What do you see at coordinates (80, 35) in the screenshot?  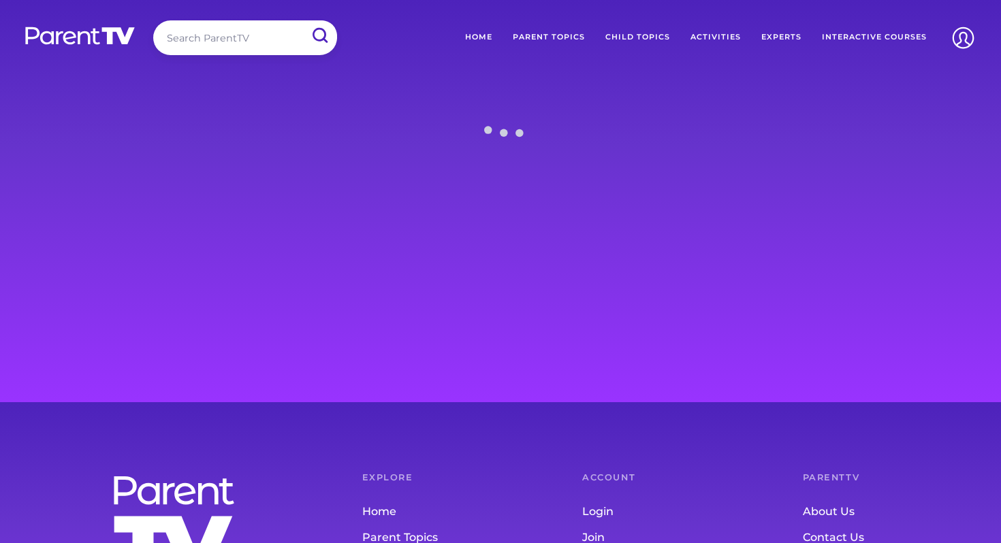 I see `img: parenttv-logo-white.4c85aaf.svg` at bounding box center [80, 35].